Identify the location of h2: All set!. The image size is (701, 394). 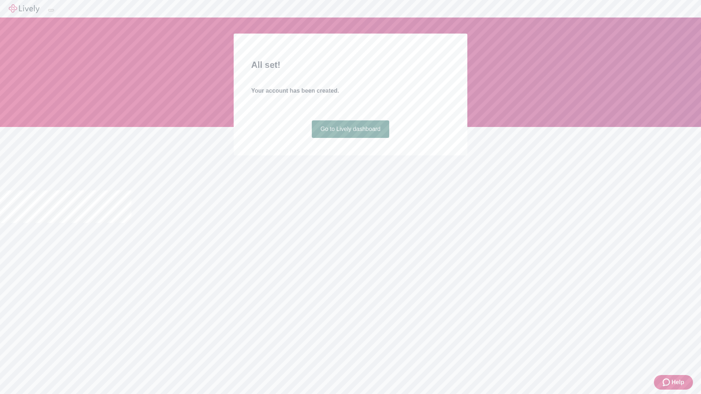
(350, 65).